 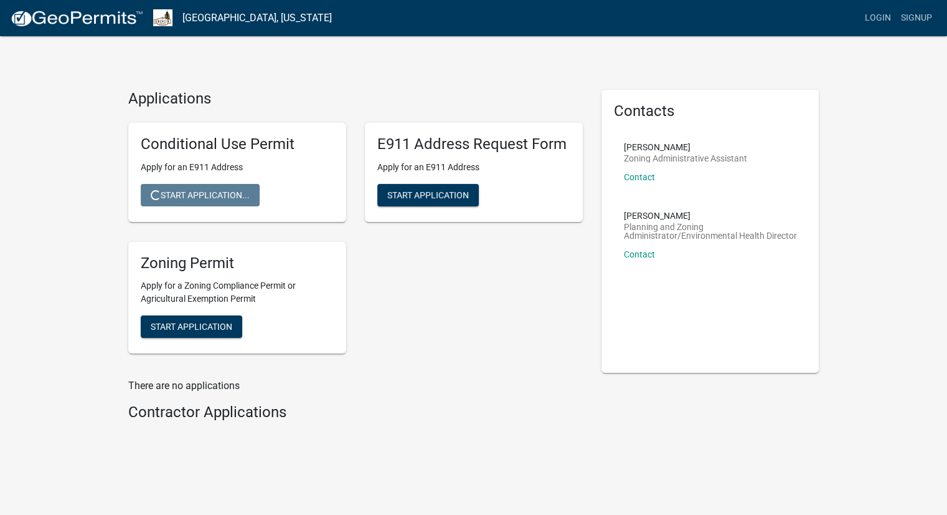 What do you see at coordinates (163, 17) in the screenshot?
I see `img: Sioux County, Iowa` at bounding box center [163, 17].